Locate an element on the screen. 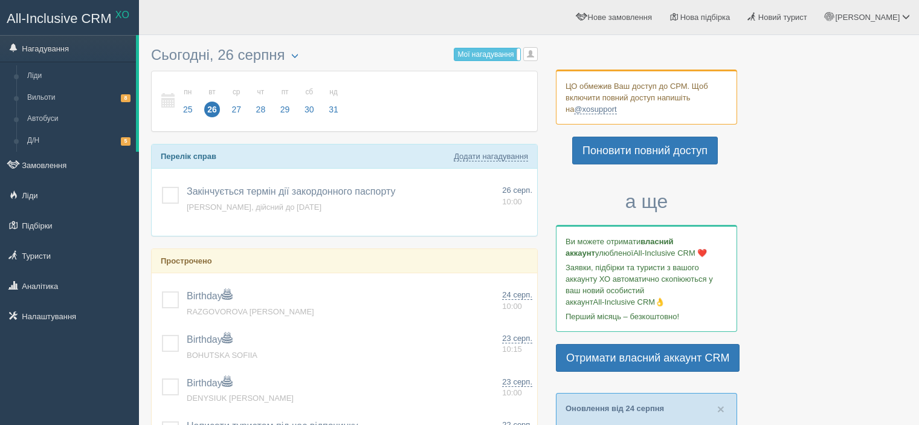 Image resolution: width=919 pixels, height=425 pixels. a: @xosupport is located at coordinates (595, 109).